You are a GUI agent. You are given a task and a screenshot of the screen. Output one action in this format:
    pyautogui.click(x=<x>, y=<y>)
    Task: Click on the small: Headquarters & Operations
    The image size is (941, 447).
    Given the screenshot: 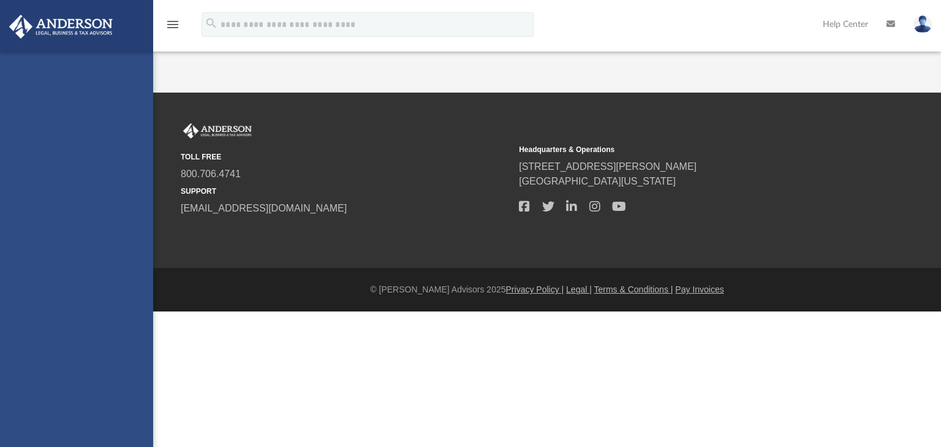 What is the action you would take?
    pyautogui.click(x=684, y=149)
    